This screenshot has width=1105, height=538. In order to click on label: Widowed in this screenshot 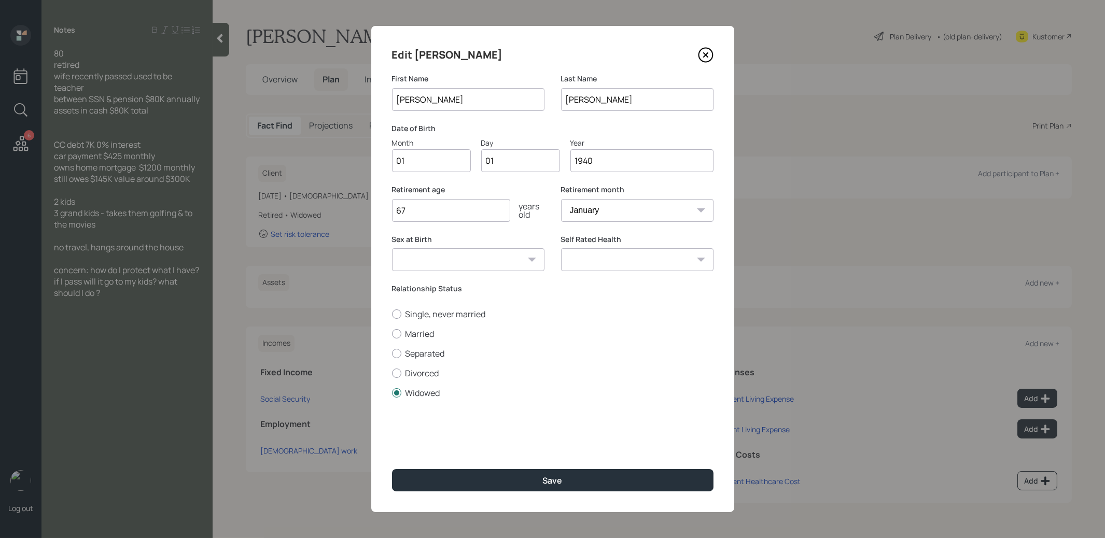, I will do `click(553, 393)`.